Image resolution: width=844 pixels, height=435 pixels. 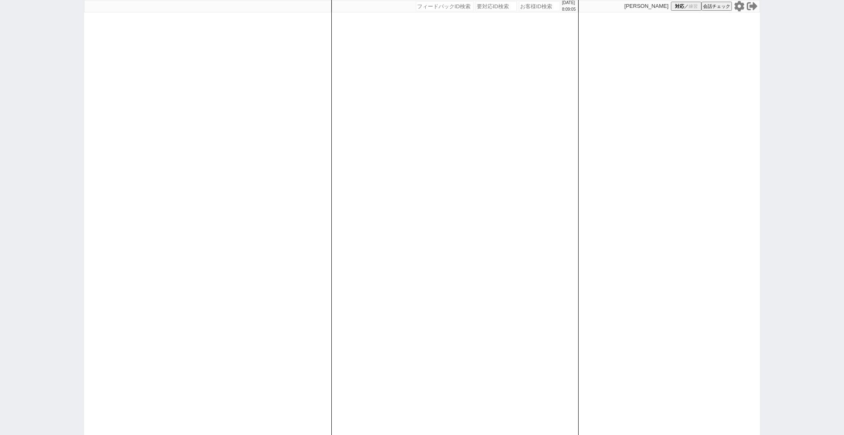 I want to click on span: 練習, so click(x=694, y=6).